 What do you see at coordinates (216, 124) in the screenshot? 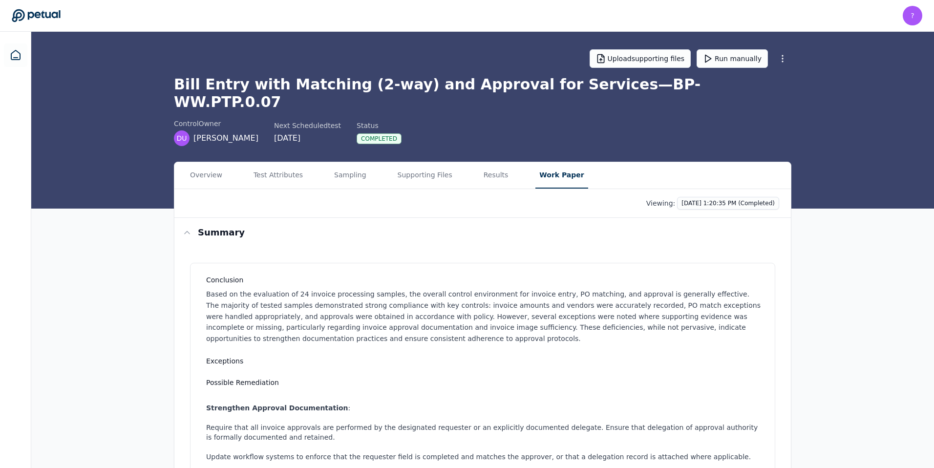
I see `div: control Owner` at bounding box center [216, 124].